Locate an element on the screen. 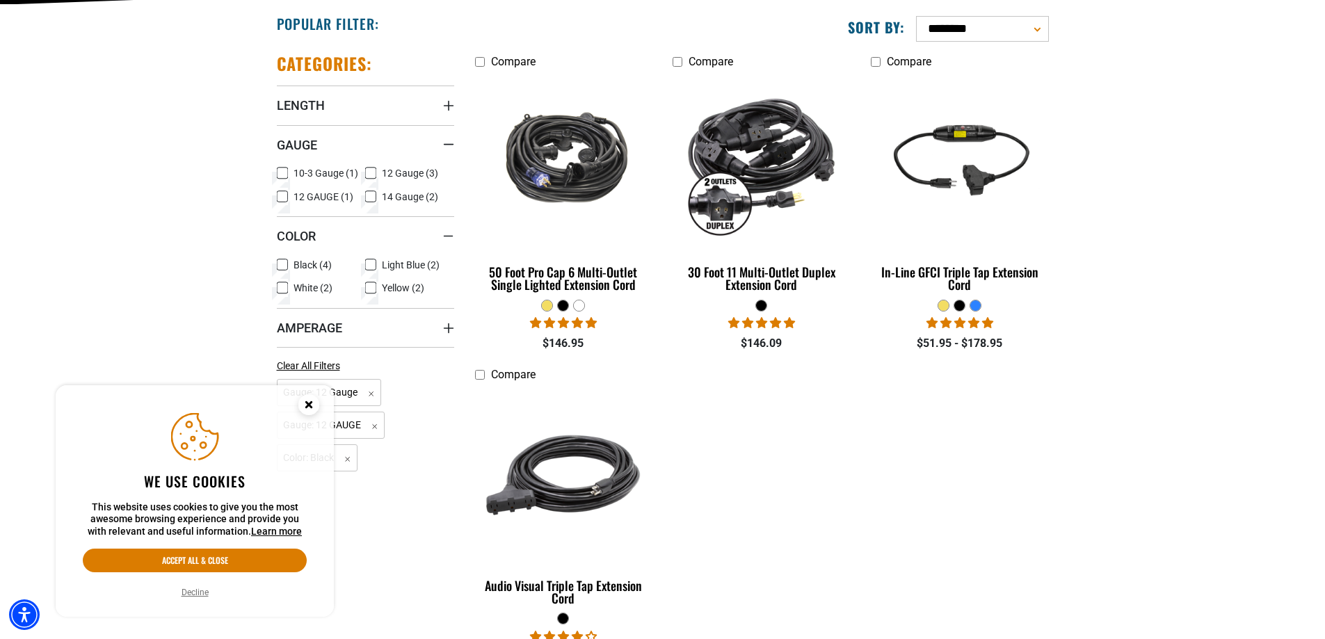  span: 10-3 Gauge (1) is located at coordinates (326, 173).